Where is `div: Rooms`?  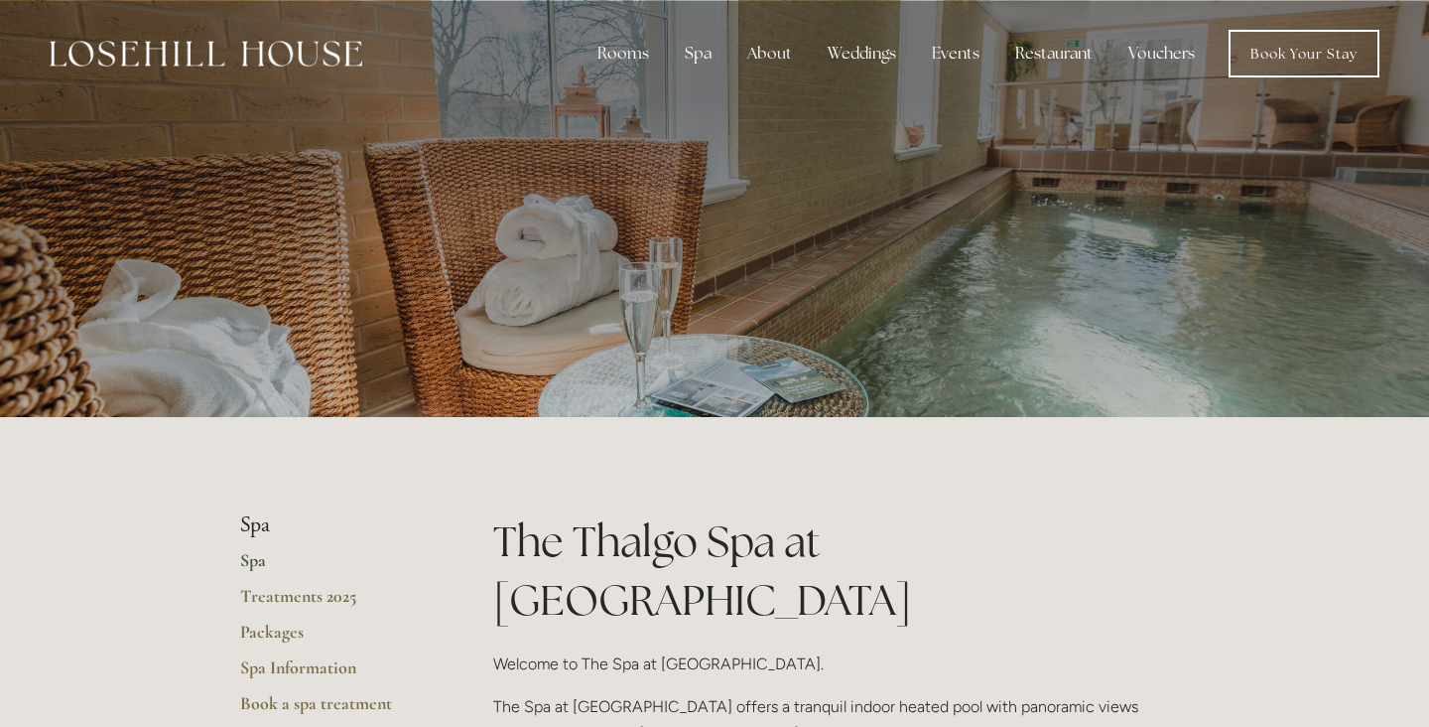
div: Rooms is located at coordinates (623, 54).